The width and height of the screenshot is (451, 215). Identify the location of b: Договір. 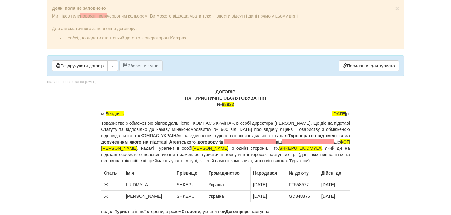
(234, 212).